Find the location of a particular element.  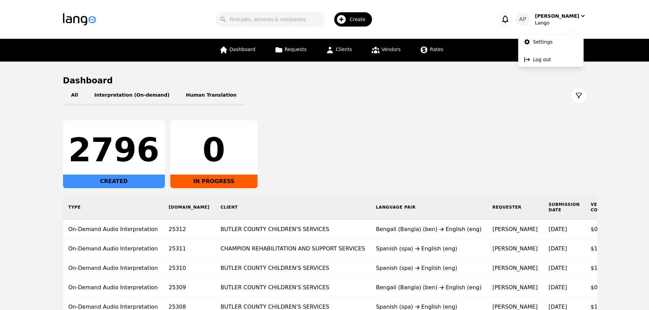

button: Filter is located at coordinates (579, 96).